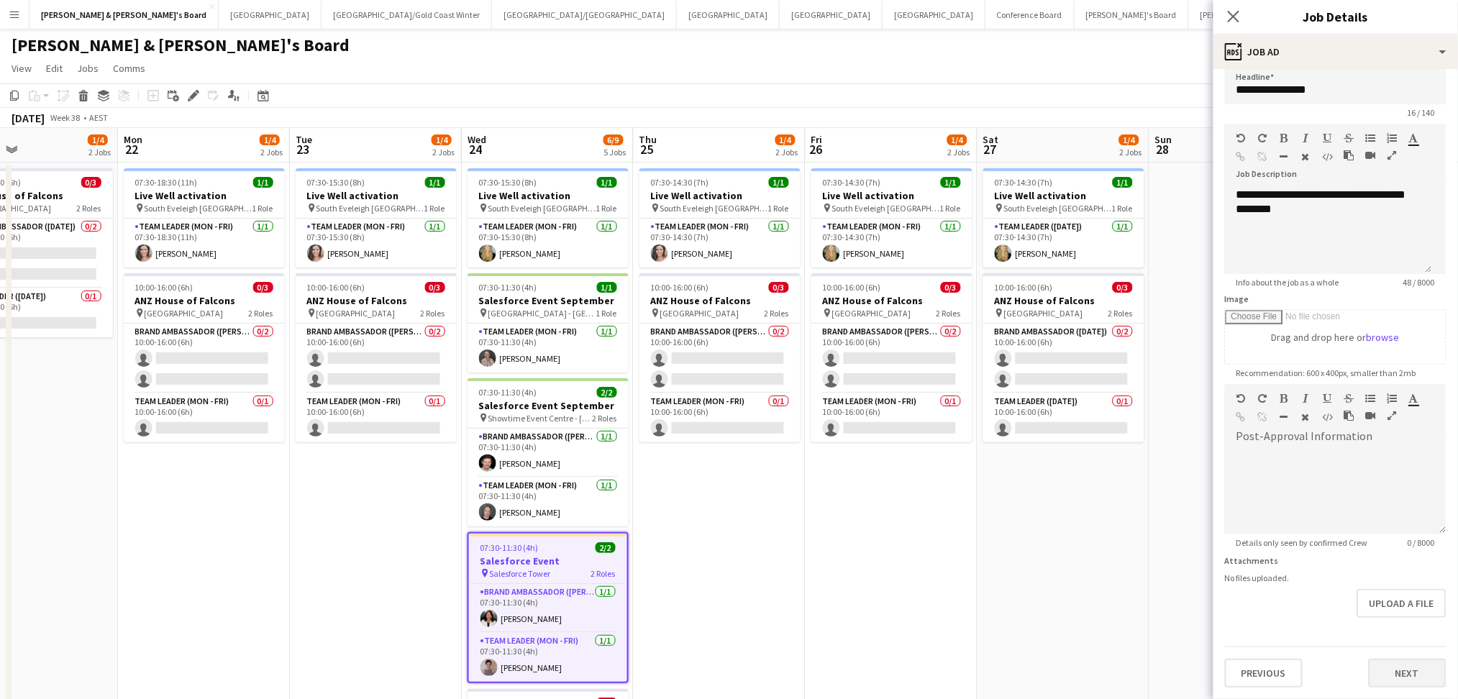 This screenshot has width=1458, height=699. I want to click on button: Next, so click(1408, 673).